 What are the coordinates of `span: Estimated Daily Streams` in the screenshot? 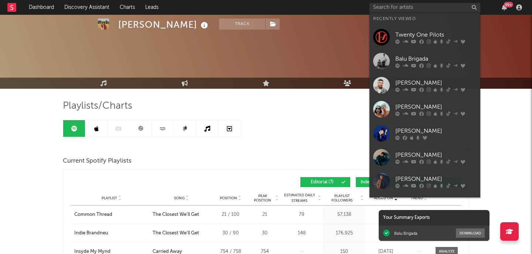 It's located at (299, 198).